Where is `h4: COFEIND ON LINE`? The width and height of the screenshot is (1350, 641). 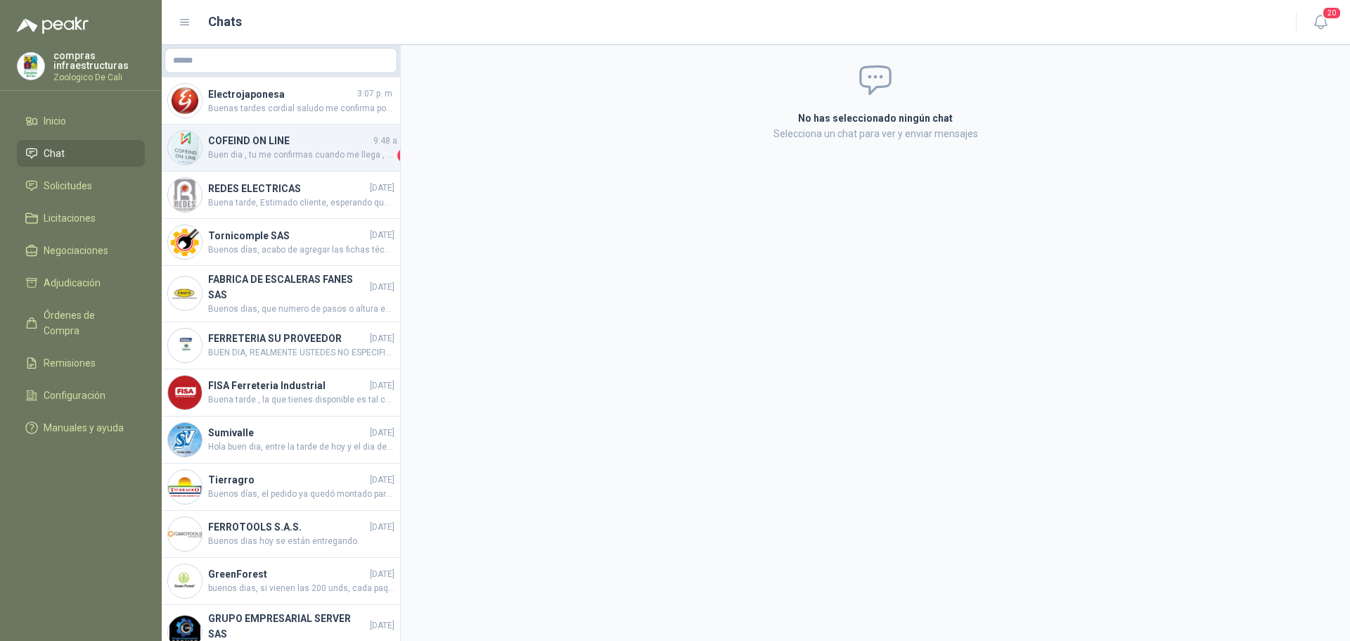
h4: COFEIND ON LINE is located at coordinates (289, 141).